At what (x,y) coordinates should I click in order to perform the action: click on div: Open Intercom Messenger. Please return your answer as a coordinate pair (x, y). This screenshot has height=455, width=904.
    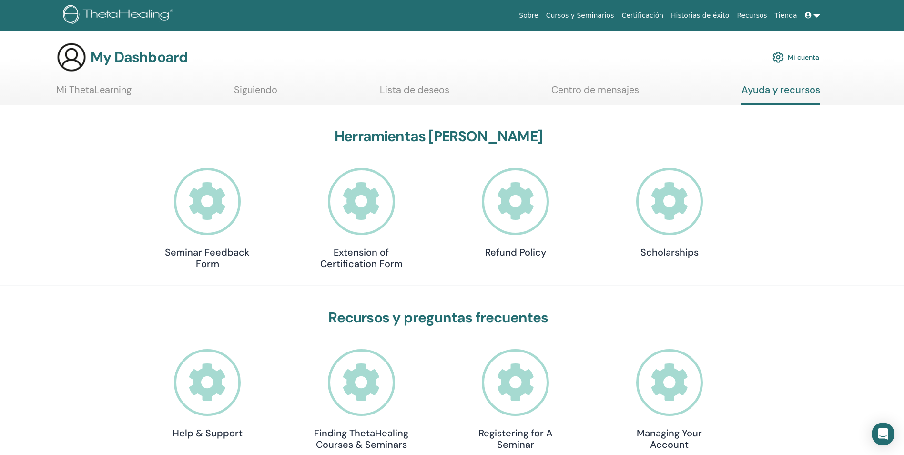
    Looking at the image, I should click on (883, 434).